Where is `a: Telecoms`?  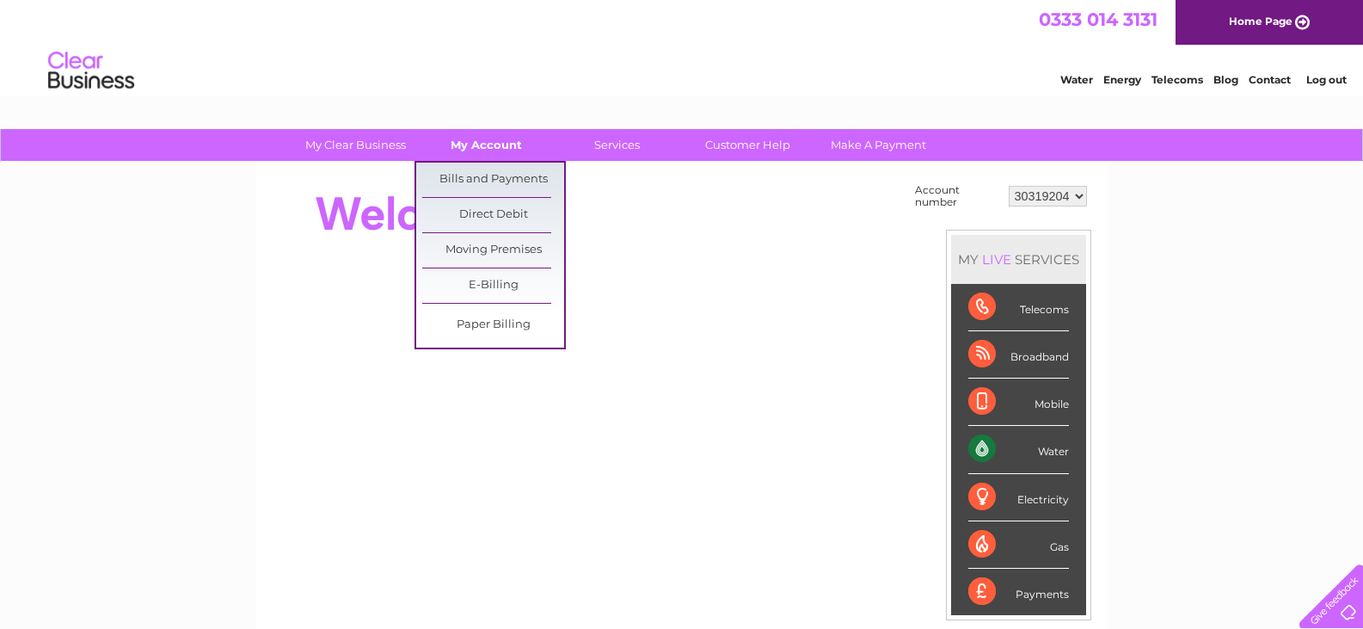
a: Telecoms is located at coordinates (1178, 79).